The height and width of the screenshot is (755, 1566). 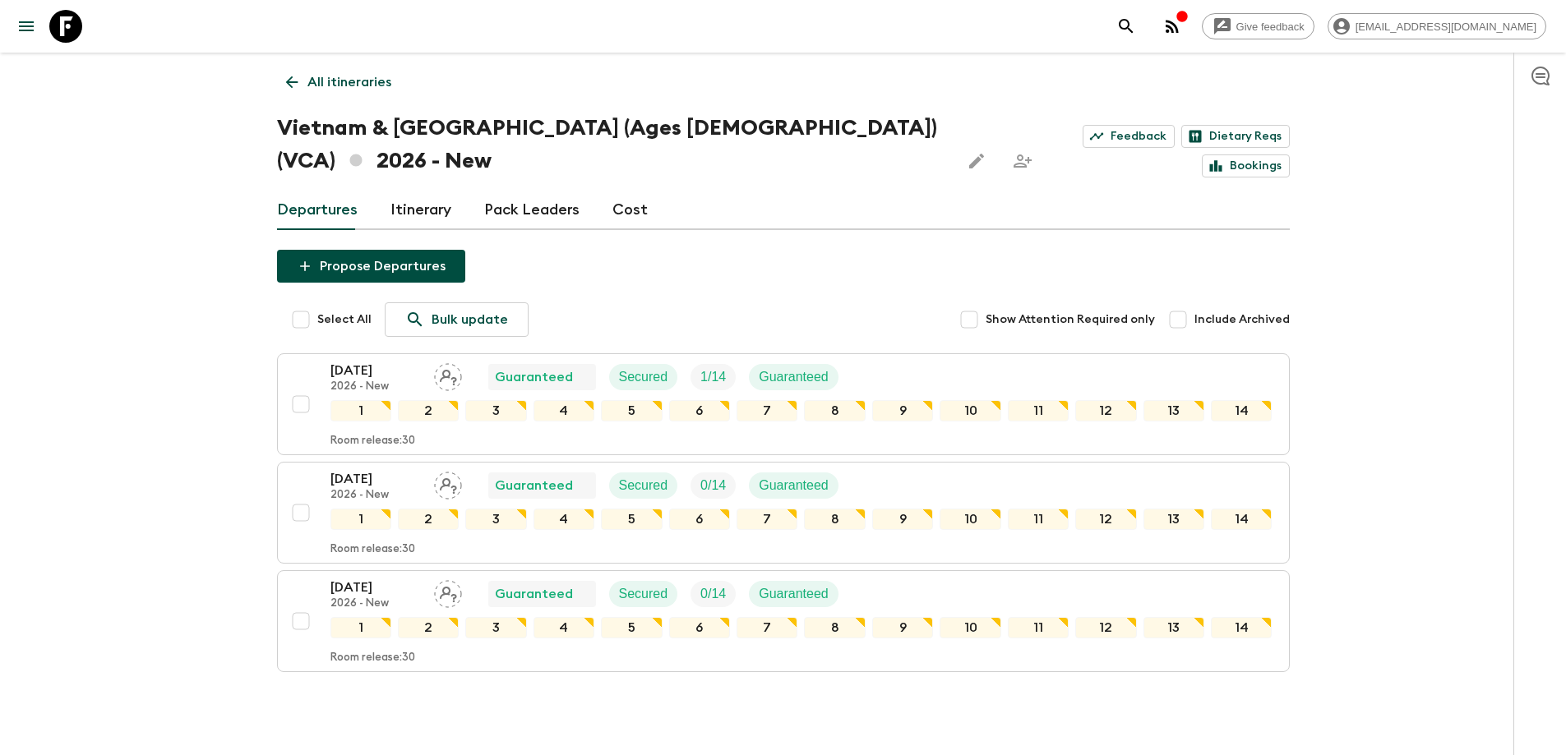 What do you see at coordinates (371, 266) in the screenshot?
I see `button: Propose Departures` at bounding box center [371, 266].